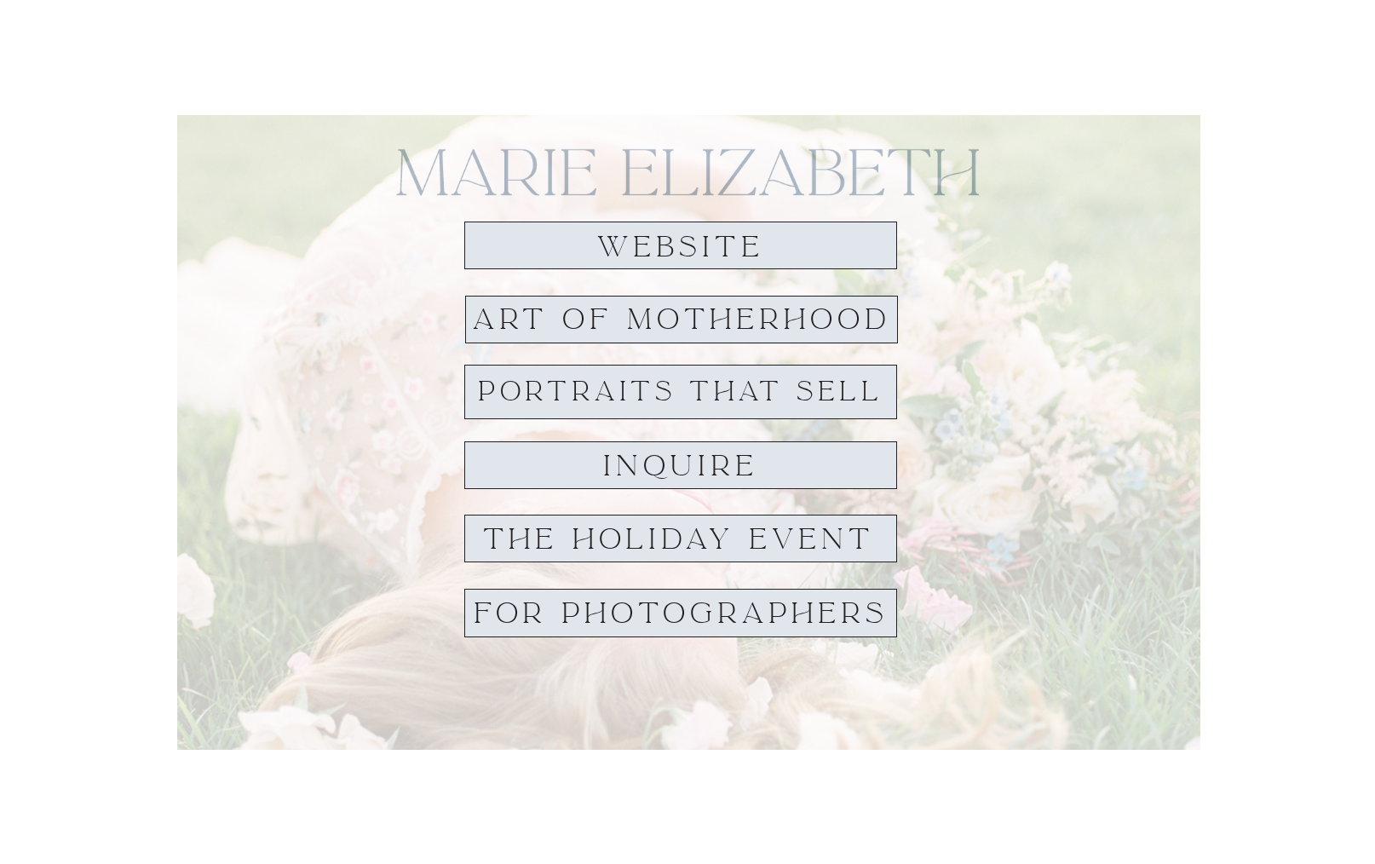  I want to click on h1: website, so click(681, 247).